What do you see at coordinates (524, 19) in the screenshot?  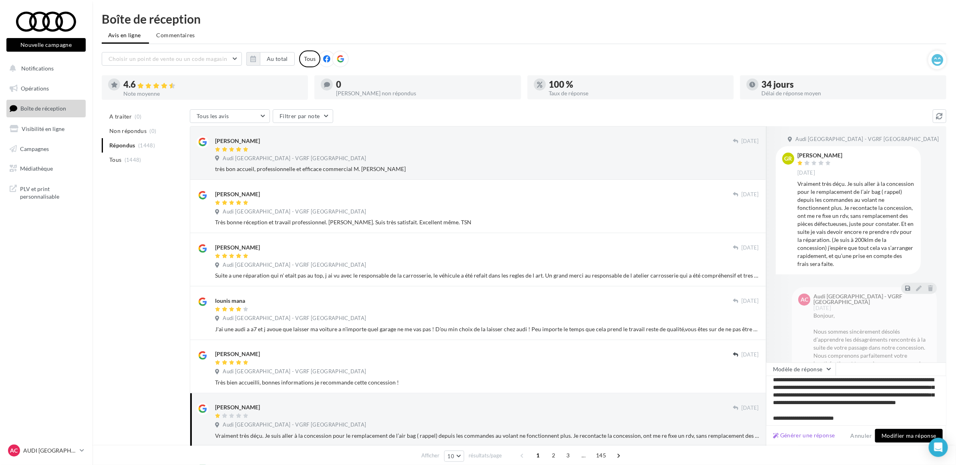 I see `div: Boîte de réception` at bounding box center [524, 19].